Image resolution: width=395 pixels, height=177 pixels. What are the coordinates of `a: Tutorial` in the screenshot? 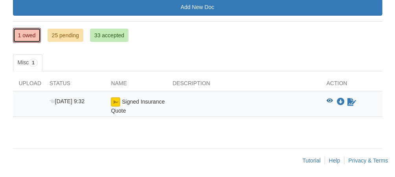 It's located at (312, 161).